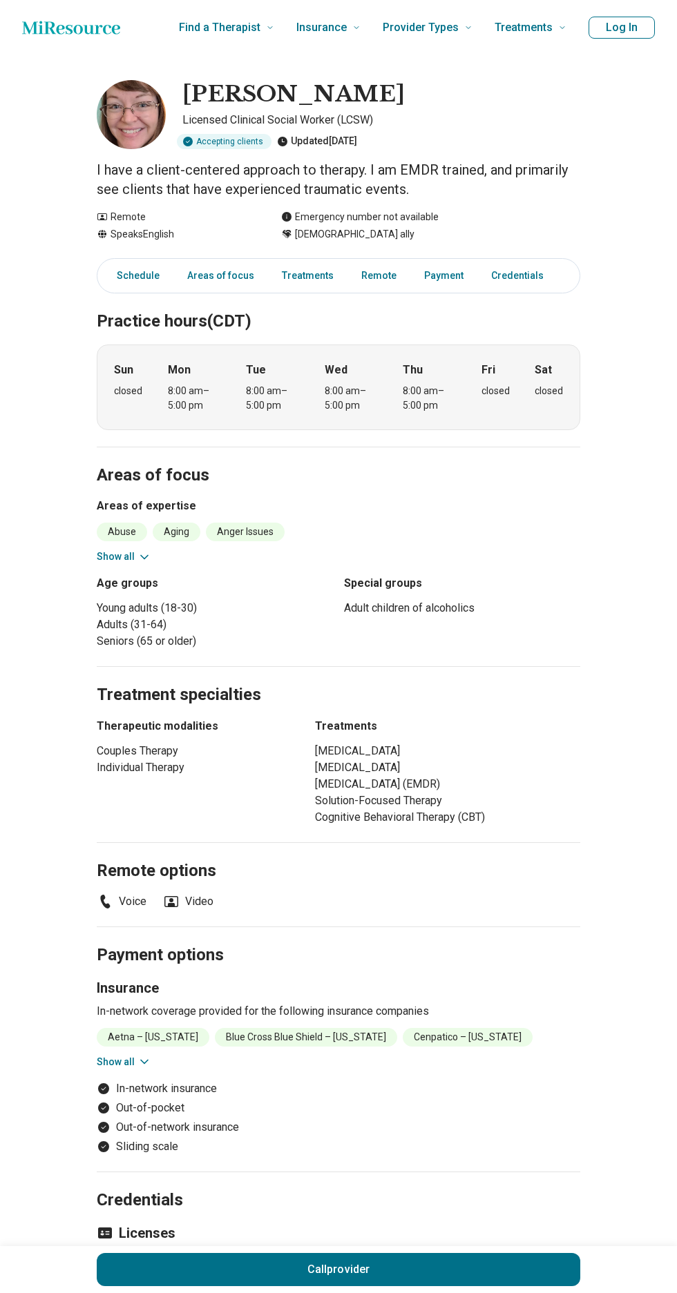 This screenshot has height=1293, width=677. What do you see at coordinates (338, 387) in the screenshot?
I see `div: When does the program meet?` at bounding box center [338, 387].